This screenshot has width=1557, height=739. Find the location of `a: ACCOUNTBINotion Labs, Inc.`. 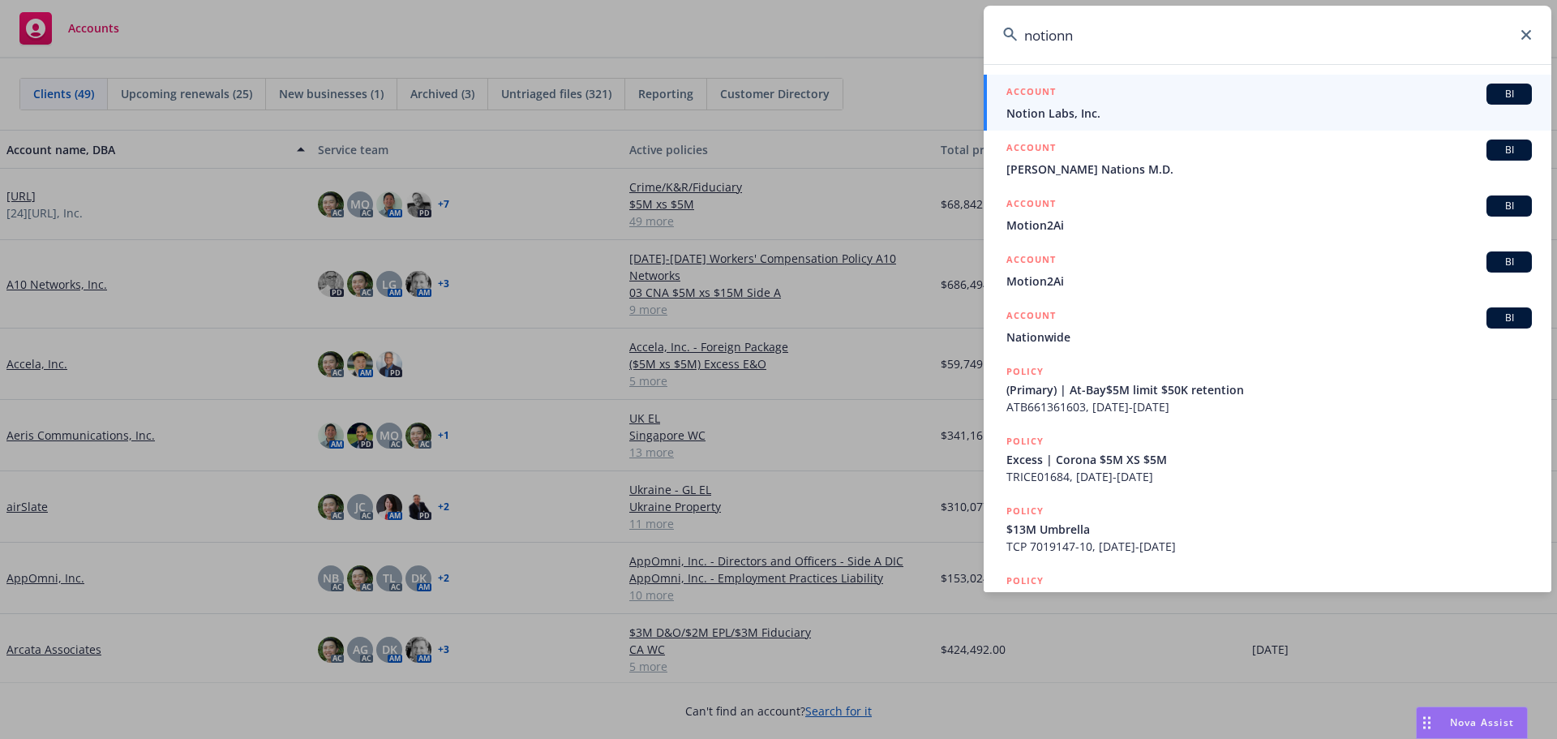

a: ACCOUNTBINotion Labs, Inc. is located at coordinates (1268, 102).